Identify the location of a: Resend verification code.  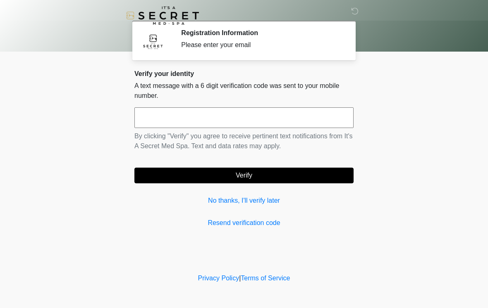
(244, 223).